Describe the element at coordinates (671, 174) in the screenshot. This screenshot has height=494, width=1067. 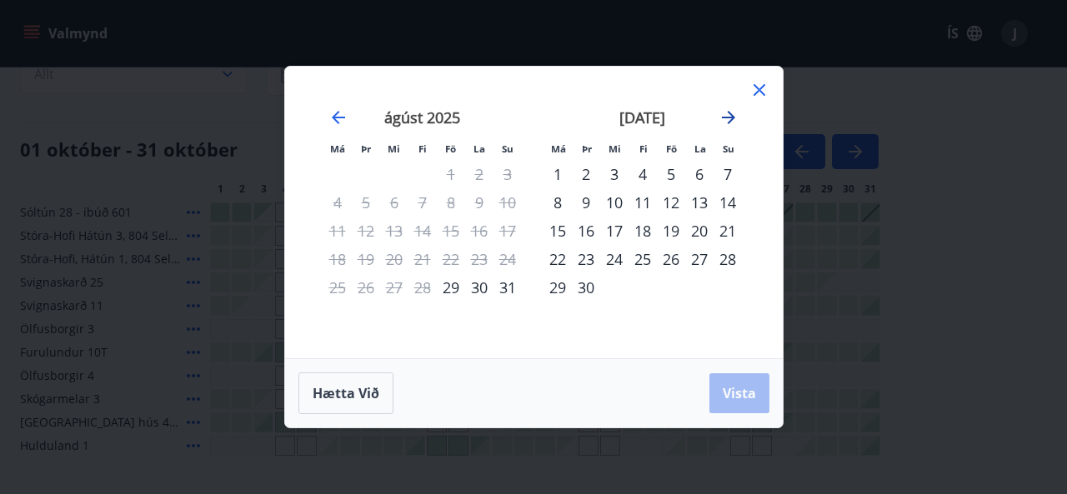
I see `div: 5` at that location.